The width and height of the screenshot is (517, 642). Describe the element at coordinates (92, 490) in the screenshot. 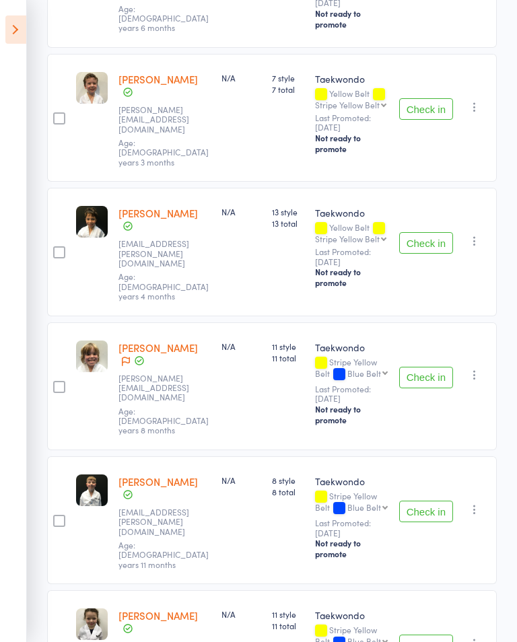

I see `img: image1722038937.png` at that location.